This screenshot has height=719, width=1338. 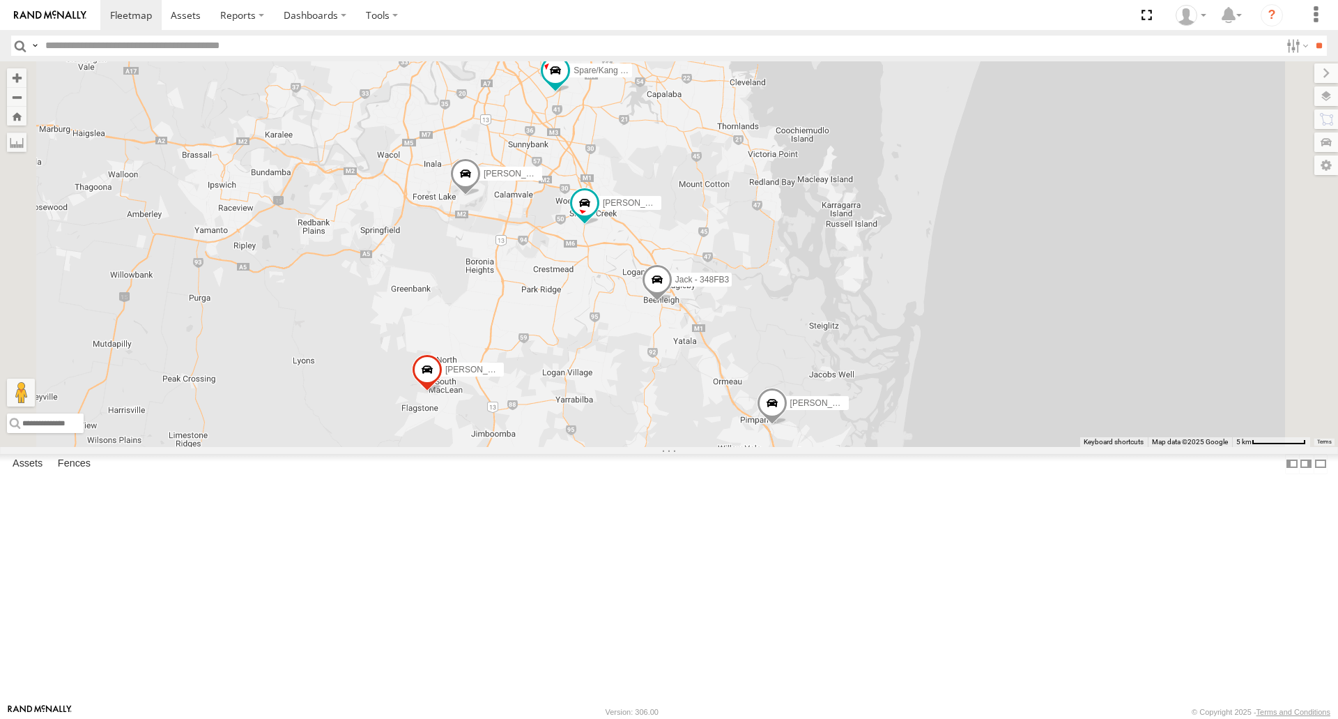 I want to click on label: Measure, so click(x=17, y=142).